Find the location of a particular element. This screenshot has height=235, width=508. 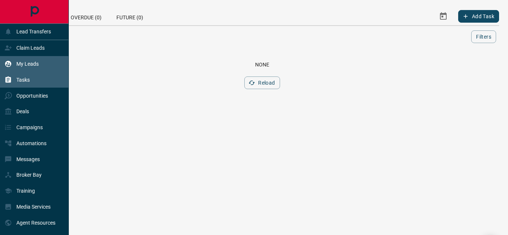

button: Select Date Range is located at coordinates (443, 16).